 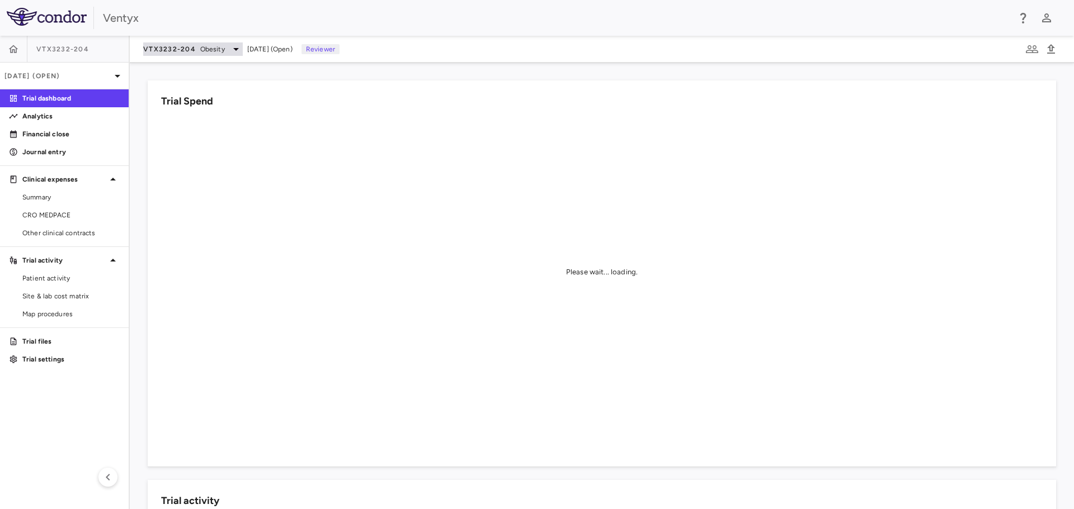 What do you see at coordinates (71, 215) in the screenshot?
I see `span: CRO MEDPACE` at bounding box center [71, 215].